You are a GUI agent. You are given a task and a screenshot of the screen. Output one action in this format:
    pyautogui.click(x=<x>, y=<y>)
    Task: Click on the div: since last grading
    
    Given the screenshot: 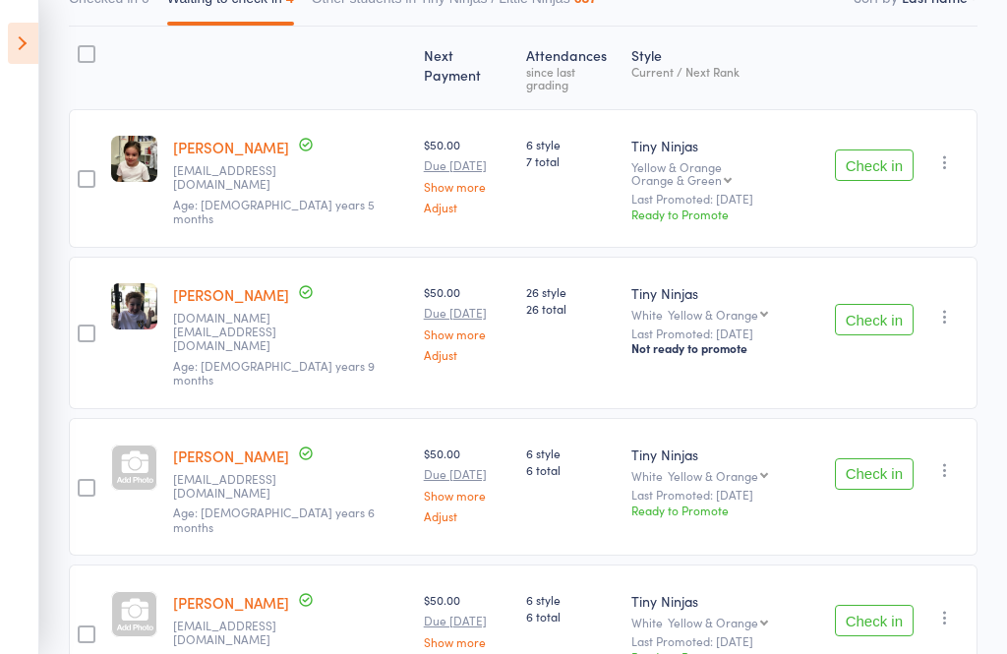 What is the action you would take?
    pyautogui.click(x=572, y=78)
    